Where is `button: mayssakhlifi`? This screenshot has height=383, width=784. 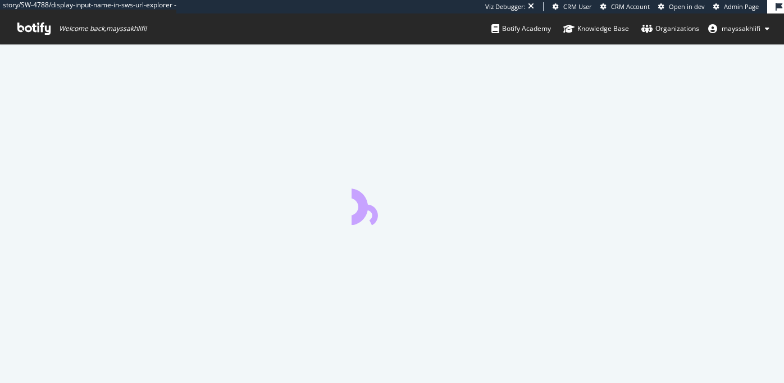
button: mayssakhlifi is located at coordinates (739, 29).